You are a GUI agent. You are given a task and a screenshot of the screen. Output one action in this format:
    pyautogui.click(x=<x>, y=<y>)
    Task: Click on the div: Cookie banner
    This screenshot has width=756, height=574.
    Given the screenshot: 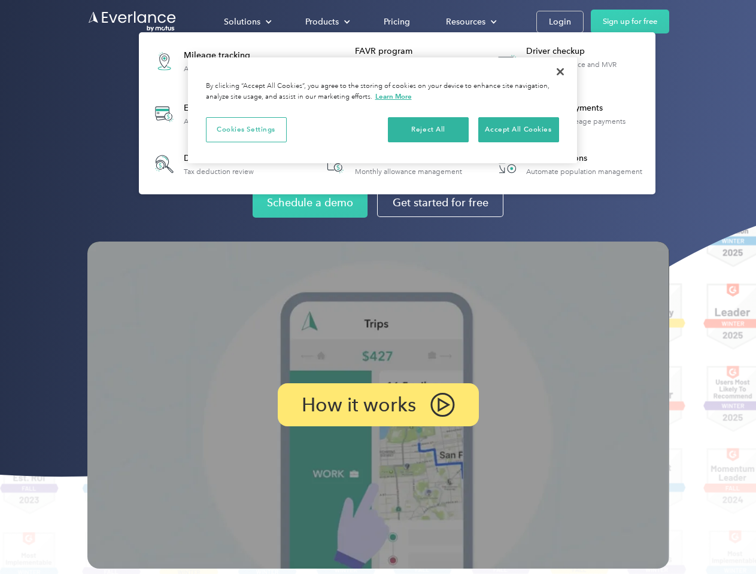 What is the action you would take?
    pyautogui.click(x=382, y=110)
    